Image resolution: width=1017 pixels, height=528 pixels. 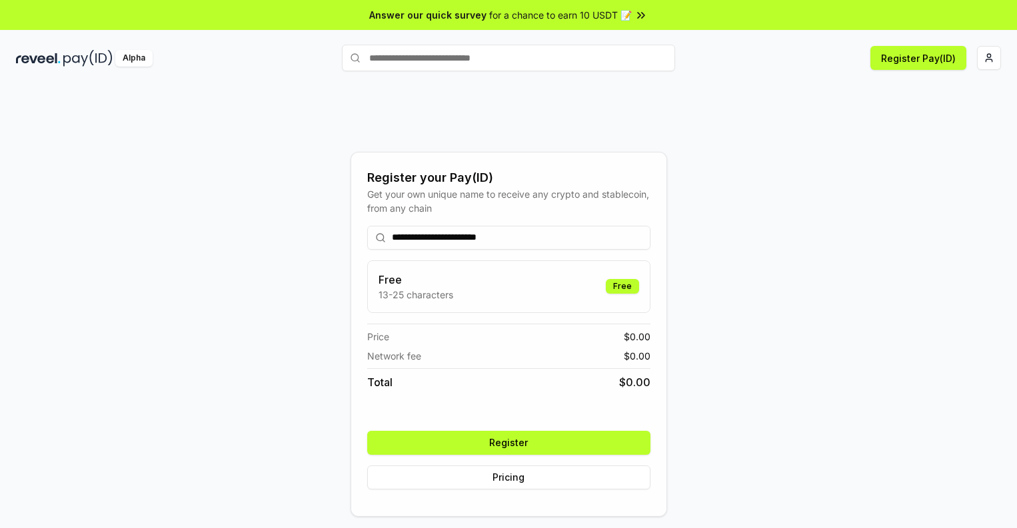 I want to click on div: Free, so click(x=622, y=287).